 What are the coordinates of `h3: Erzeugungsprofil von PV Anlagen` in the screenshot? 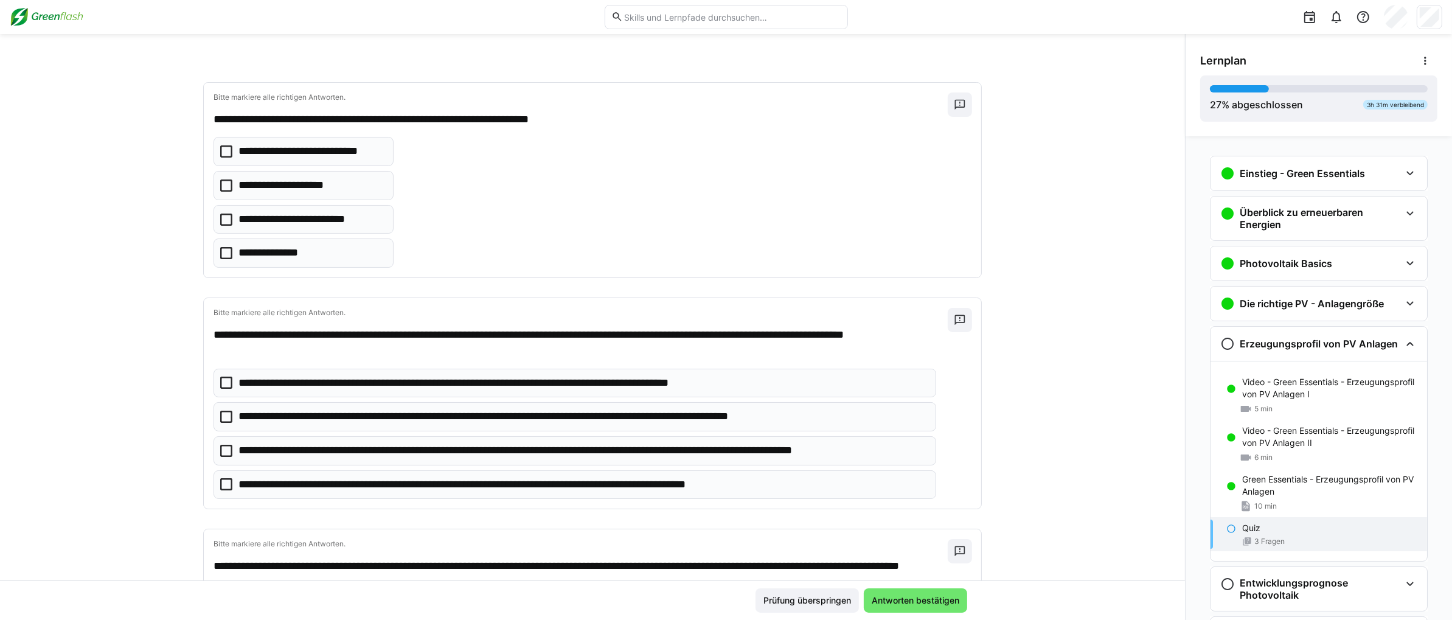 It's located at (1319, 344).